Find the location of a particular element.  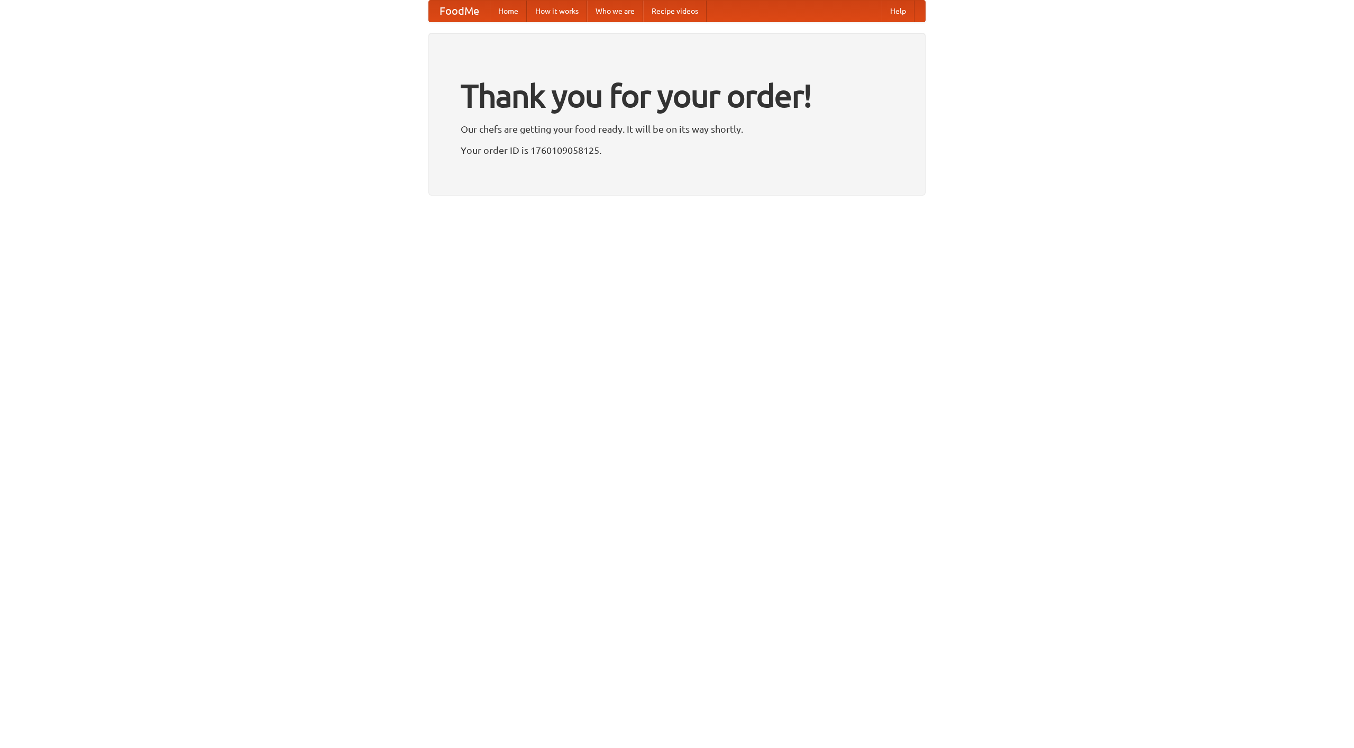

p: Your order ID is 1760109058125. is located at coordinates (677, 150).